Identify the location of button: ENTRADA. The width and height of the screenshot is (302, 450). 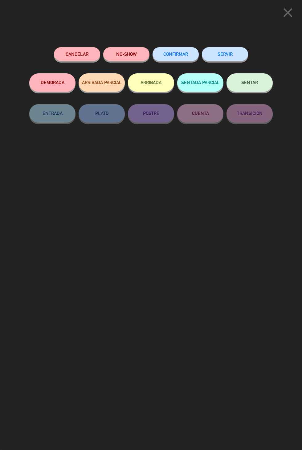
(52, 113).